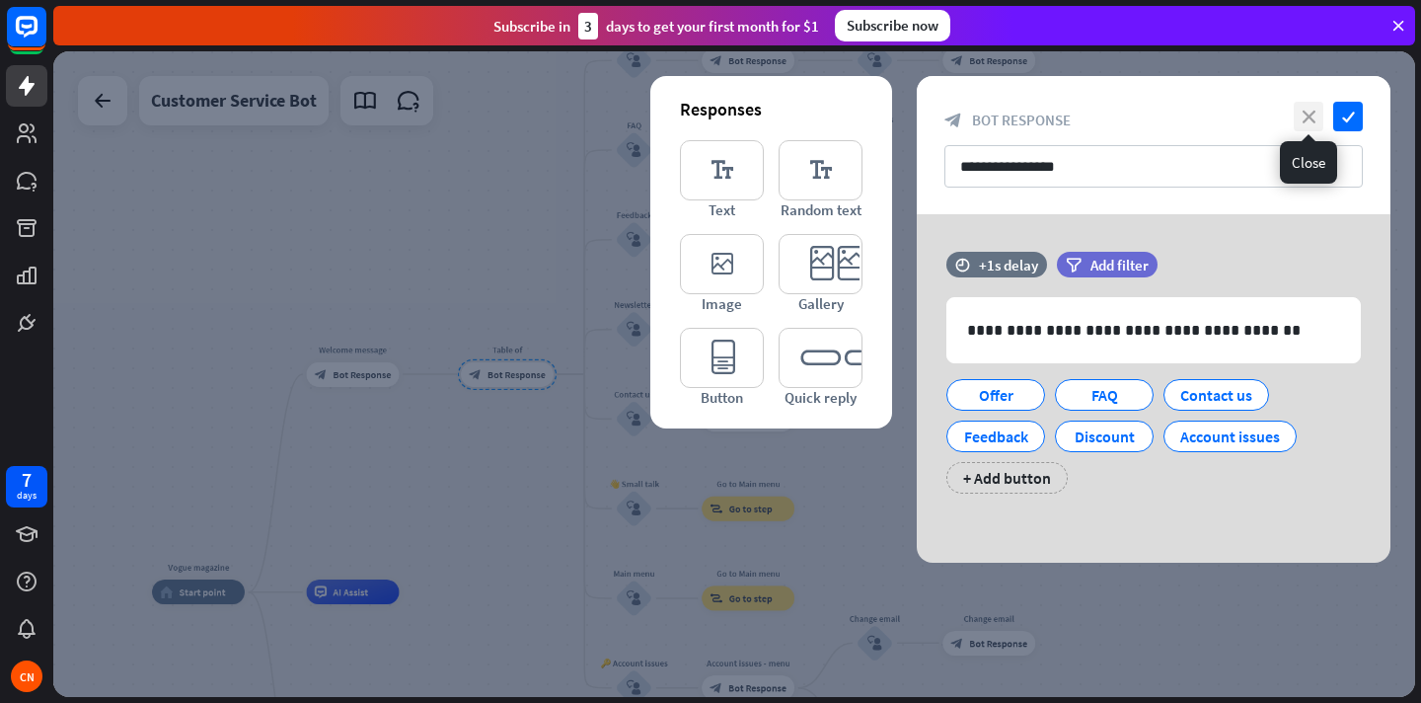  I want to click on div: Subscribe in days to get your first month for $1, so click(656, 26).